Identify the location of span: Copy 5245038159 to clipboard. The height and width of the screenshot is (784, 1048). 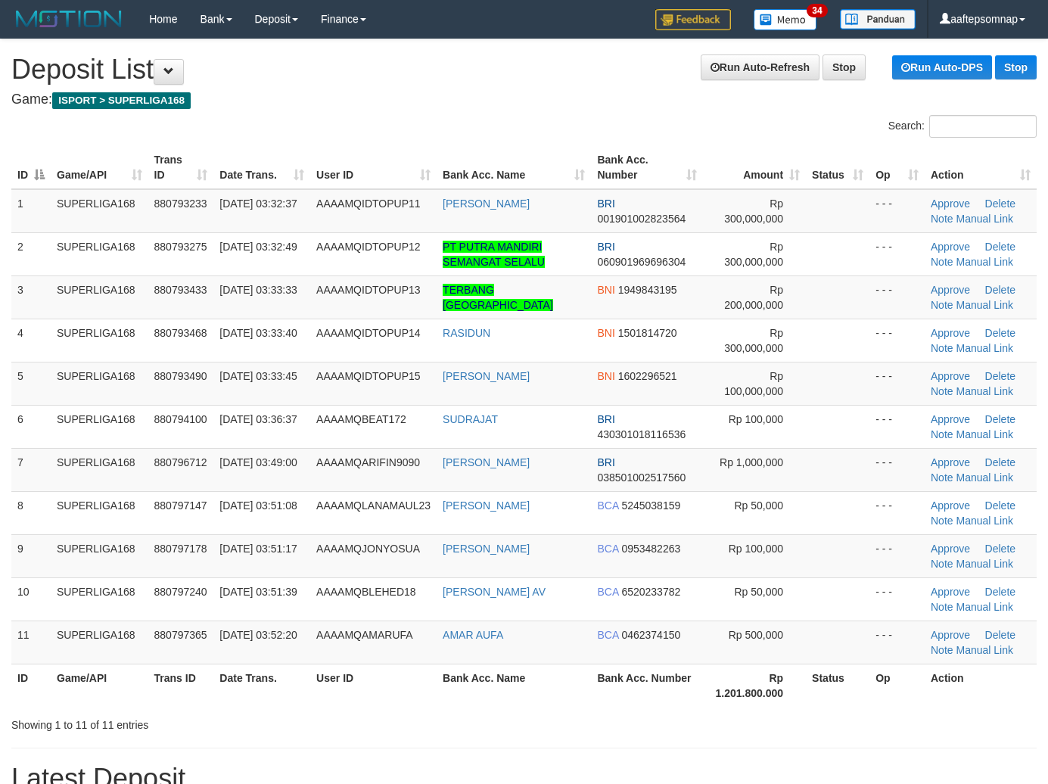
(651, 505).